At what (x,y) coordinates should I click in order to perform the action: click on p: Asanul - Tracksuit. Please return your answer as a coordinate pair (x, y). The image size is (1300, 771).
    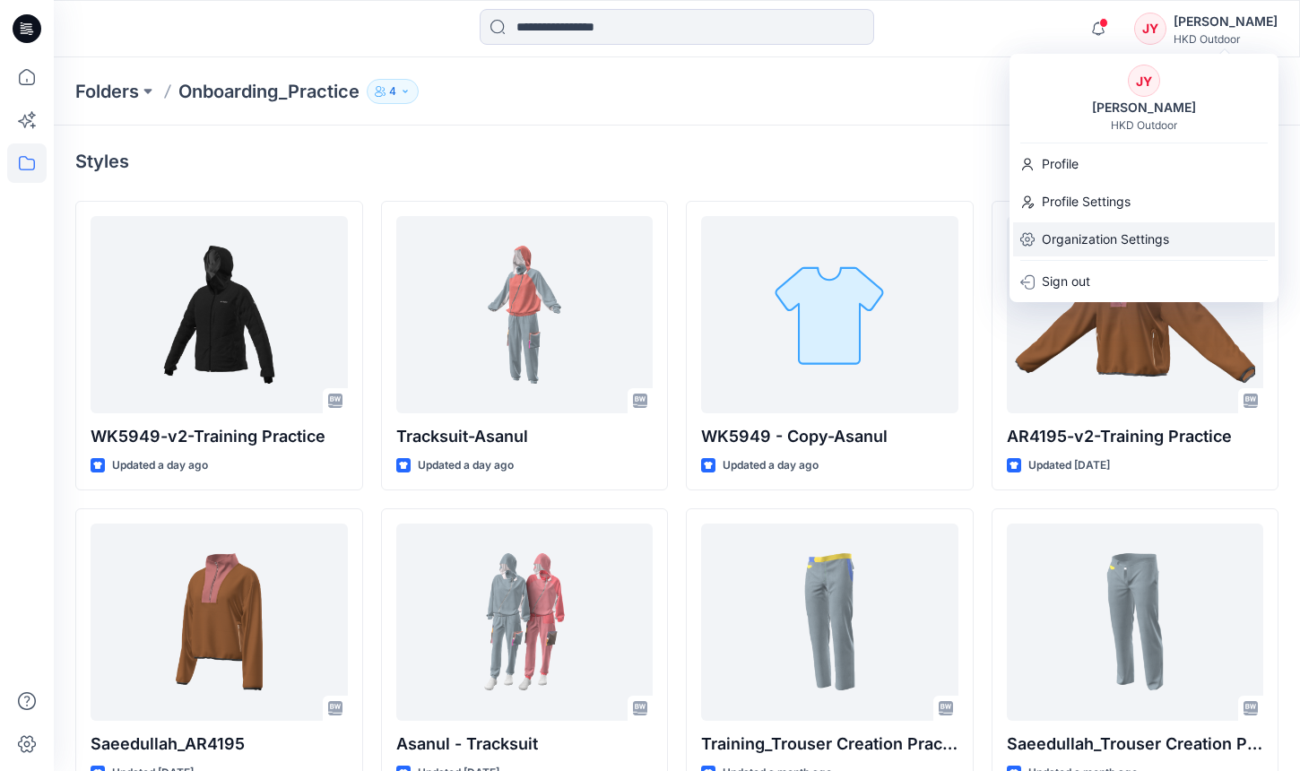
    Looking at the image, I should click on (525, 744).